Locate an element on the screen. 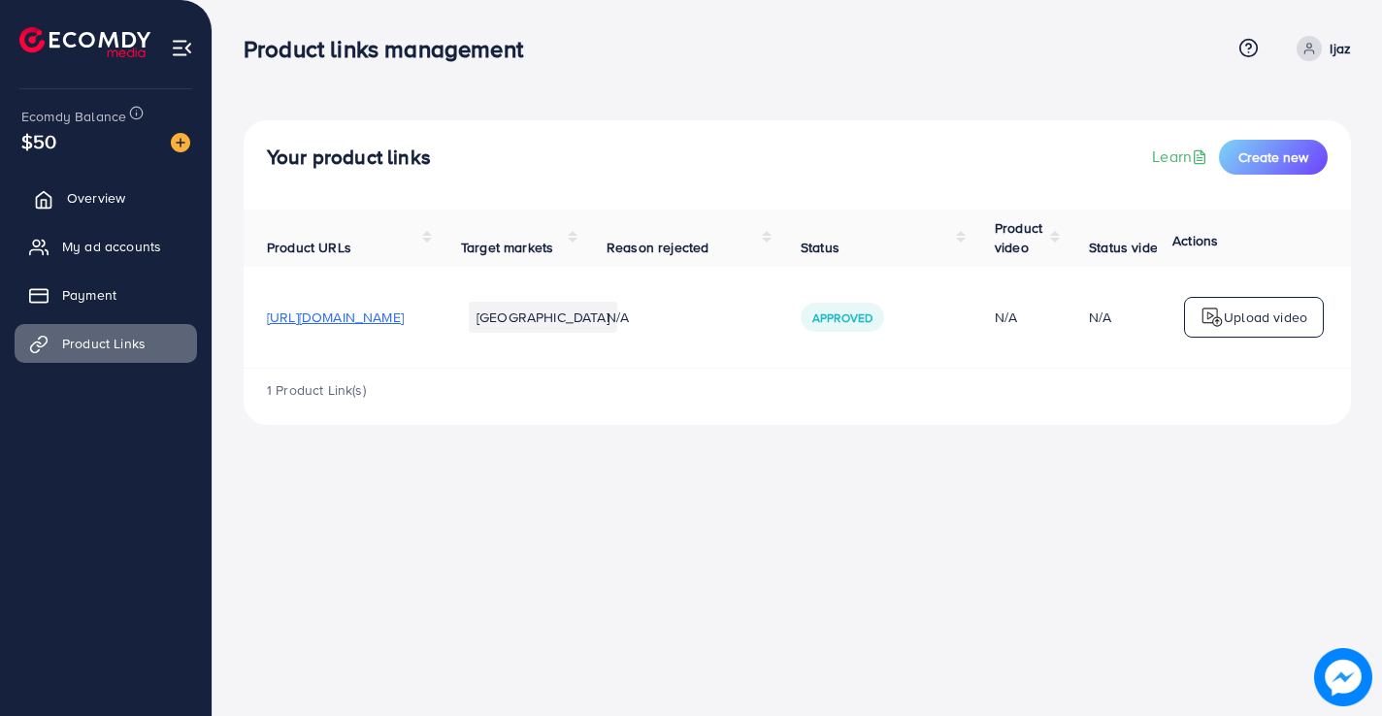  span: Ecomdy Balance is located at coordinates (74, 116).